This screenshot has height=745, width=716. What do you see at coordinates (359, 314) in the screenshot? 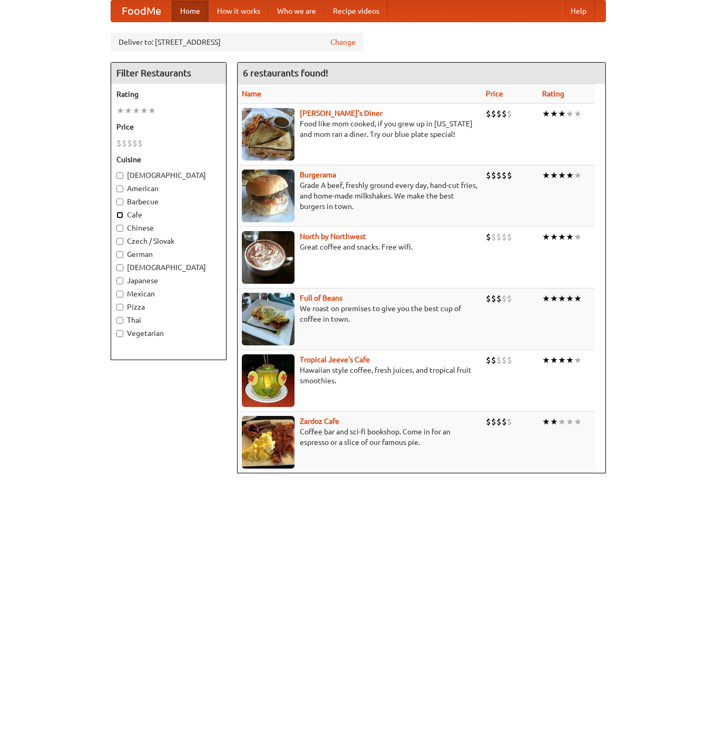
I see `p: We roast on premises to give you the best cup of coffee in town.` at bounding box center [359, 314].